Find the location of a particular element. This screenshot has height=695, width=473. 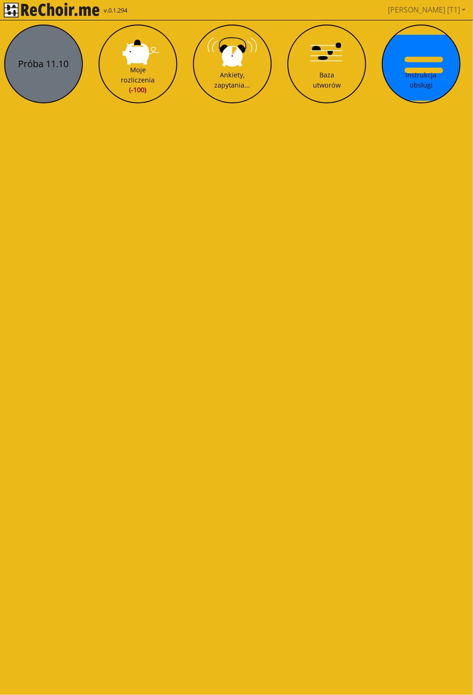

button: Instrukcja obsługi is located at coordinates (421, 64).